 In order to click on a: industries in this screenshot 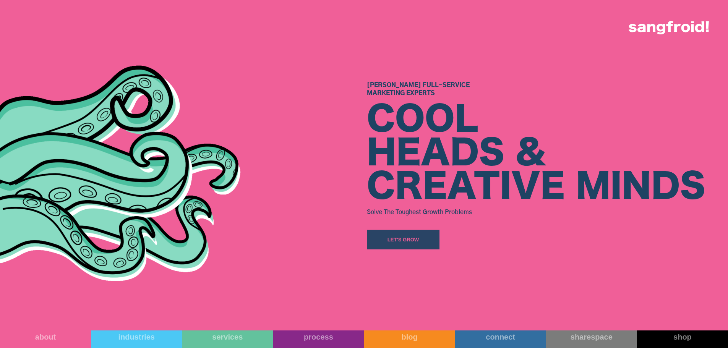, I will do `click(136, 339)`.